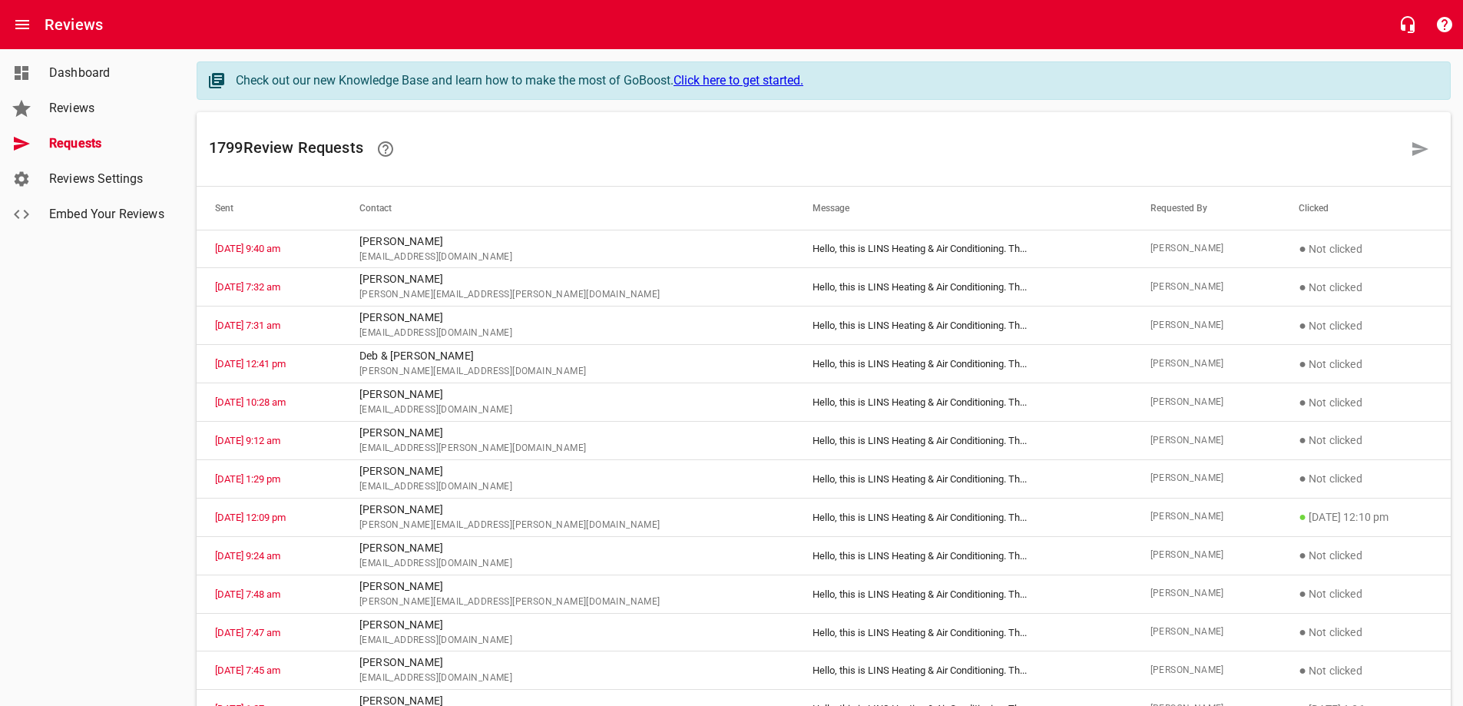 The image size is (1463, 706). Describe the element at coordinates (738, 80) in the screenshot. I see `a: Click here to get started.` at that location.